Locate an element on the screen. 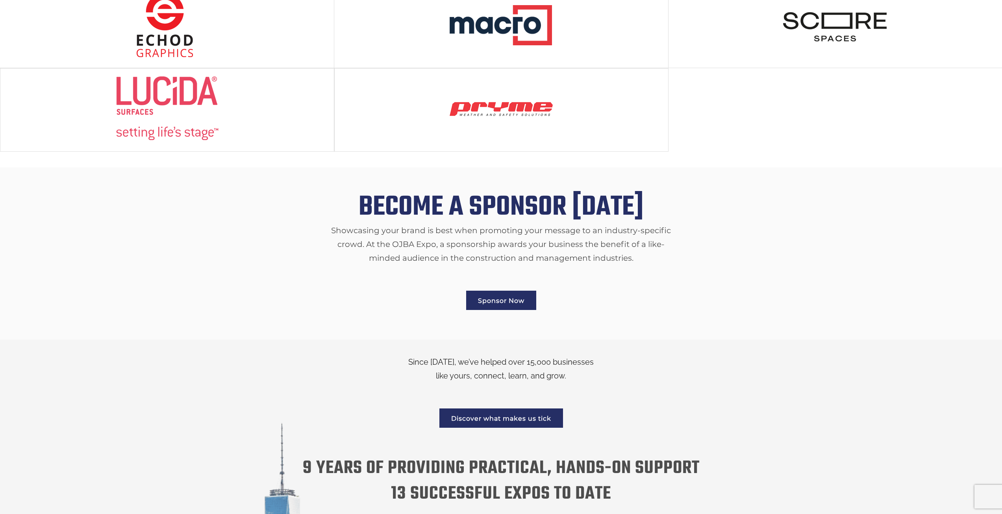 Image resolution: width=1002 pixels, height=514 pixels. img: Pryme Logo is located at coordinates (501, 108).